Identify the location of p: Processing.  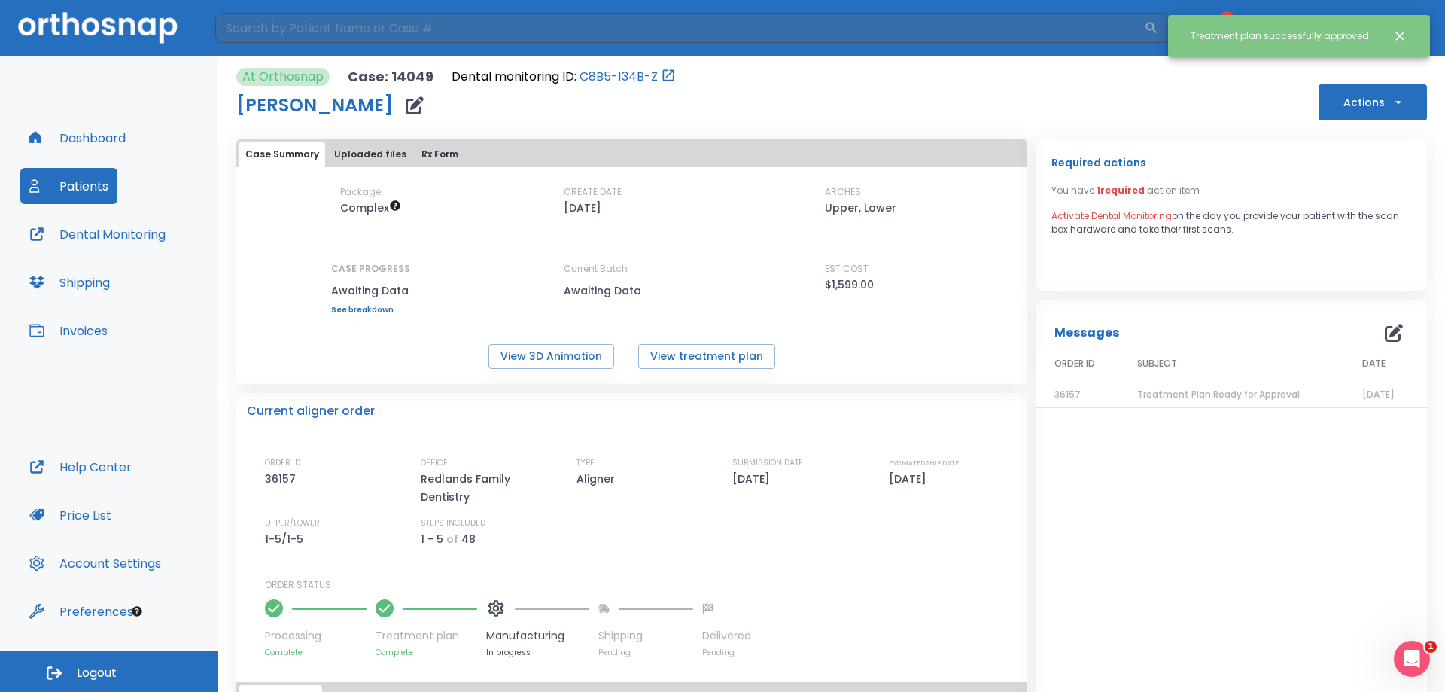
(315, 635).